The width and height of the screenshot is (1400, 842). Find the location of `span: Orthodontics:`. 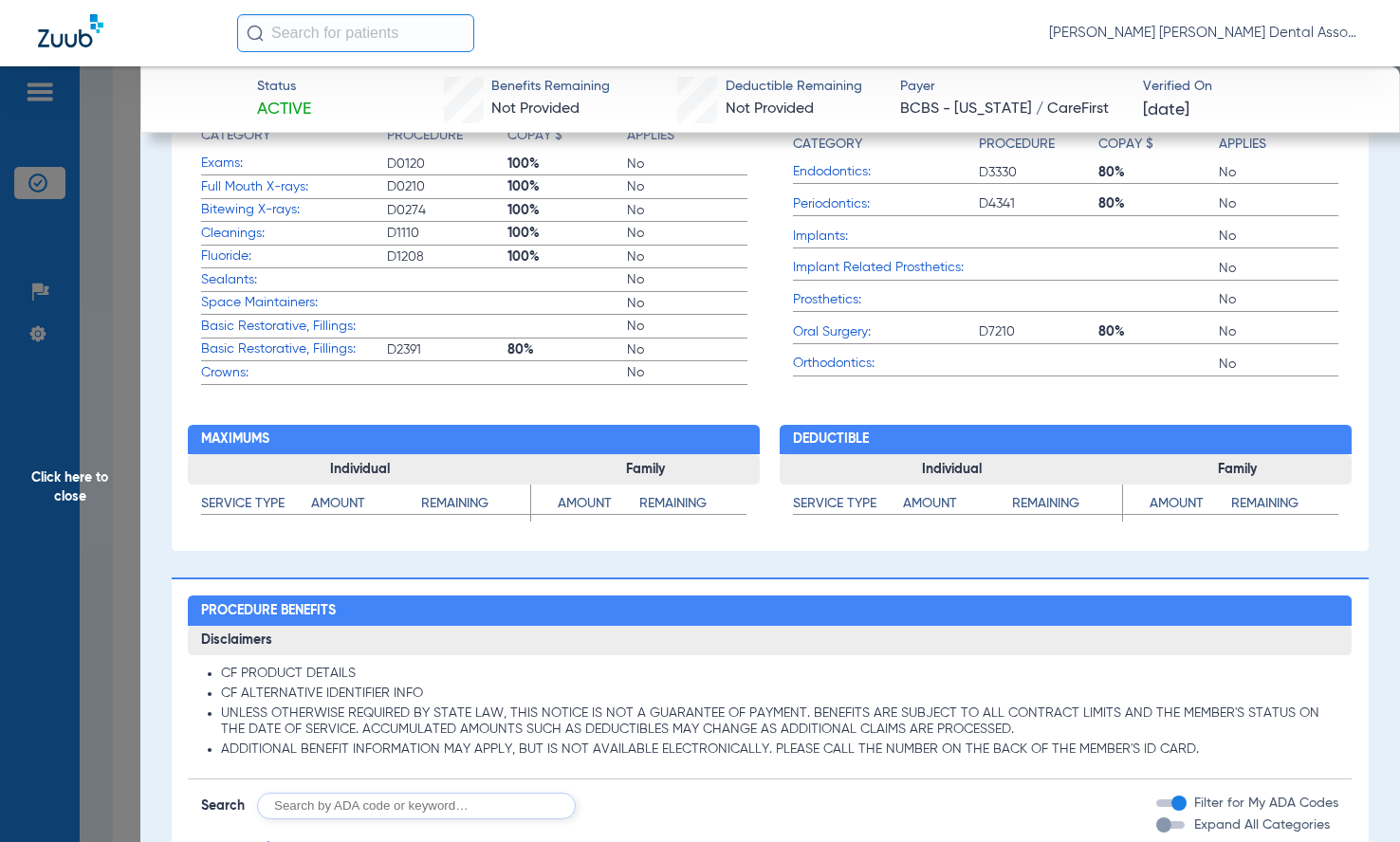

span: Orthodontics: is located at coordinates (885, 363).